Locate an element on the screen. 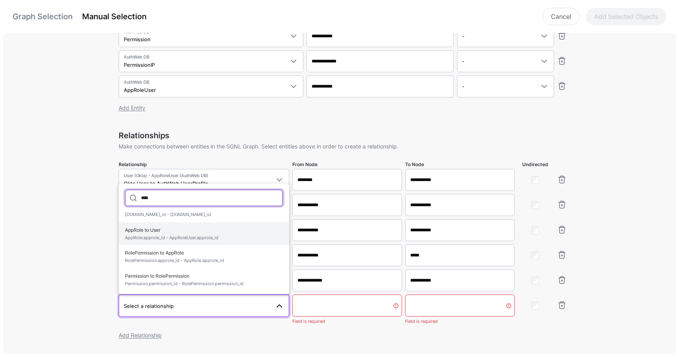 Image resolution: width=679 pixels, height=357 pixels. span: RolePermission to AppRole is located at coordinates (204, 256).